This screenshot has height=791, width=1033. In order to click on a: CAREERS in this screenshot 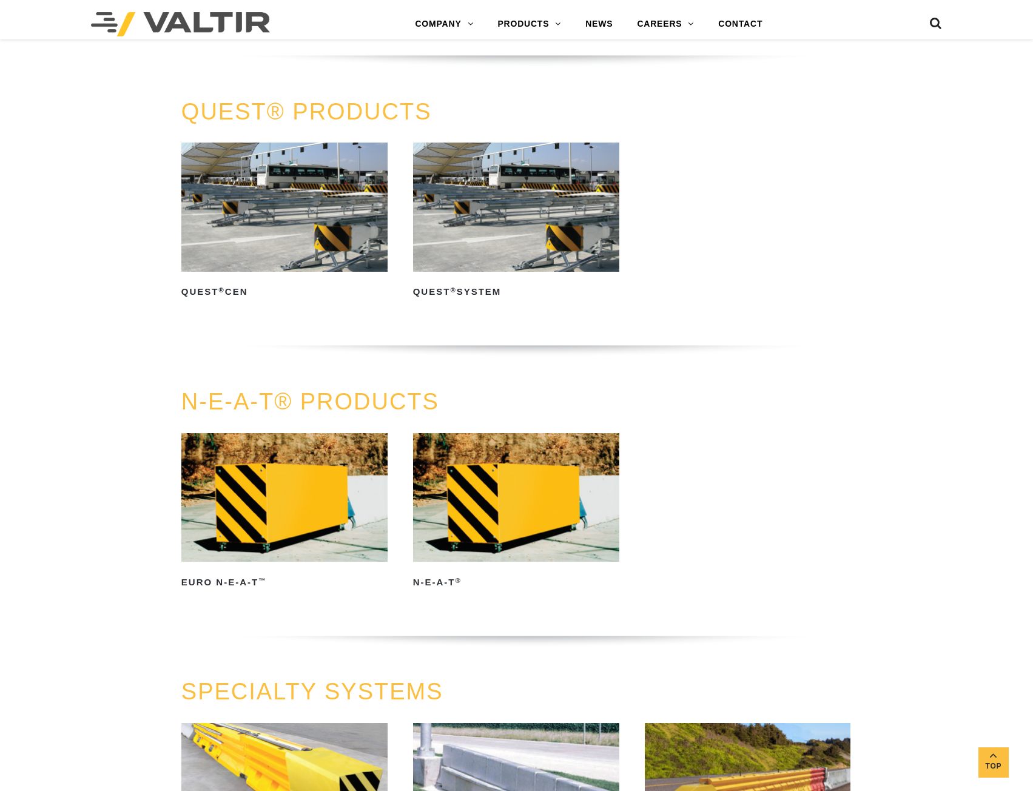, I will do `click(665, 24)`.